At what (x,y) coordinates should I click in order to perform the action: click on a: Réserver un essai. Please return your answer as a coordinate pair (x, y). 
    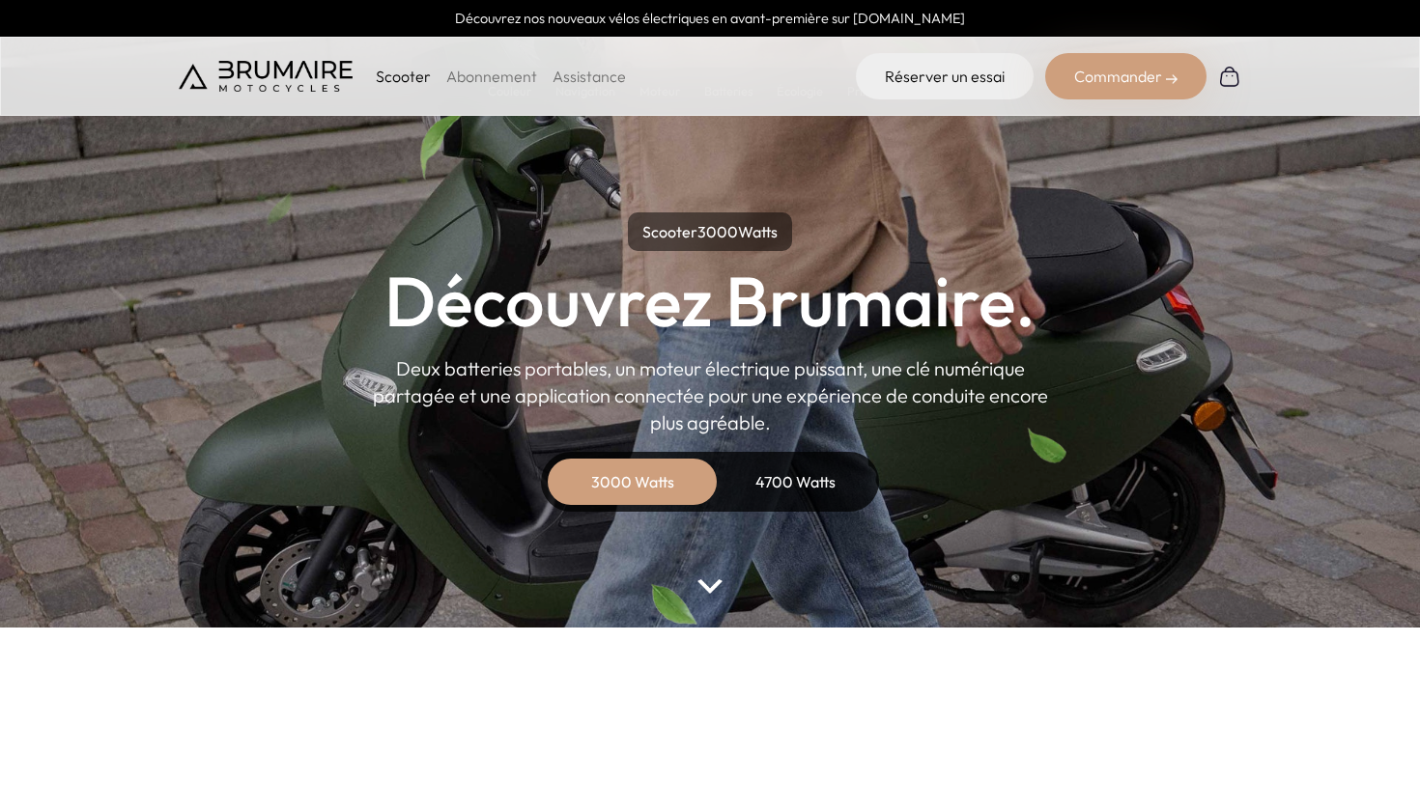
    Looking at the image, I should click on (945, 76).